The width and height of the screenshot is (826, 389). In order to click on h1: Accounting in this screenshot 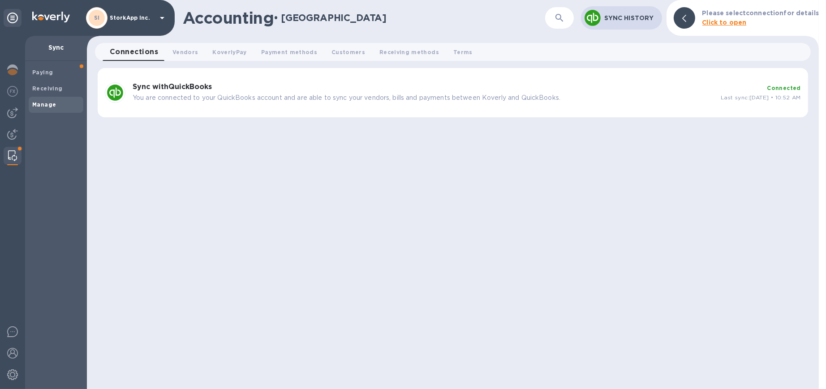, I will do `click(228, 18)`.